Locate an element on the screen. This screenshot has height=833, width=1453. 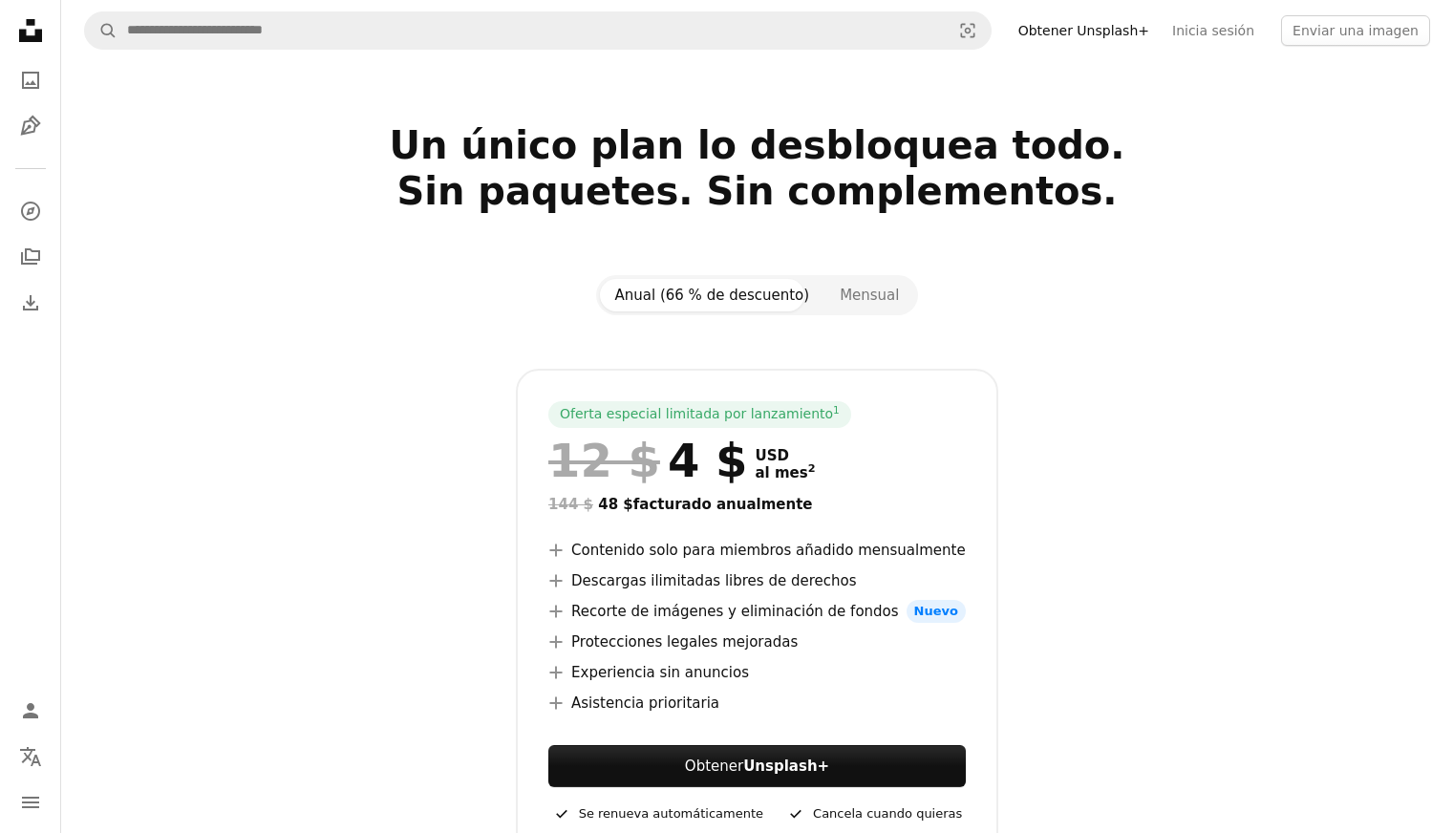
button: Idioma is located at coordinates (31, 757).